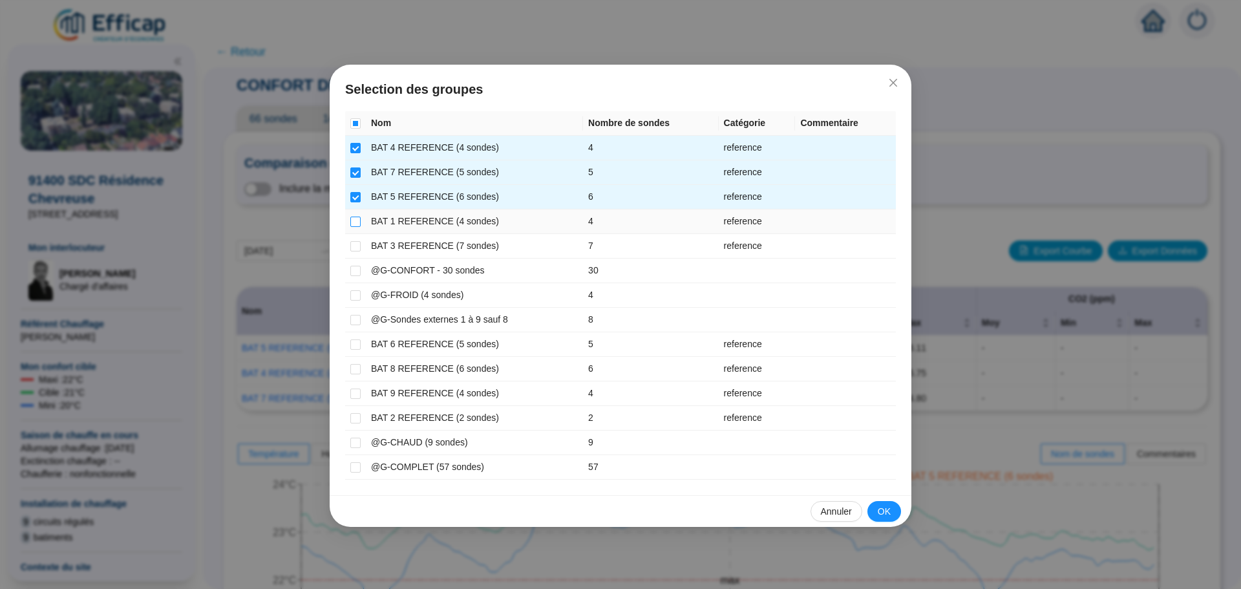 Image resolution: width=1241 pixels, height=589 pixels. Describe the element at coordinates (885, 511) in the screenshot. I see `button: OK` at that location.